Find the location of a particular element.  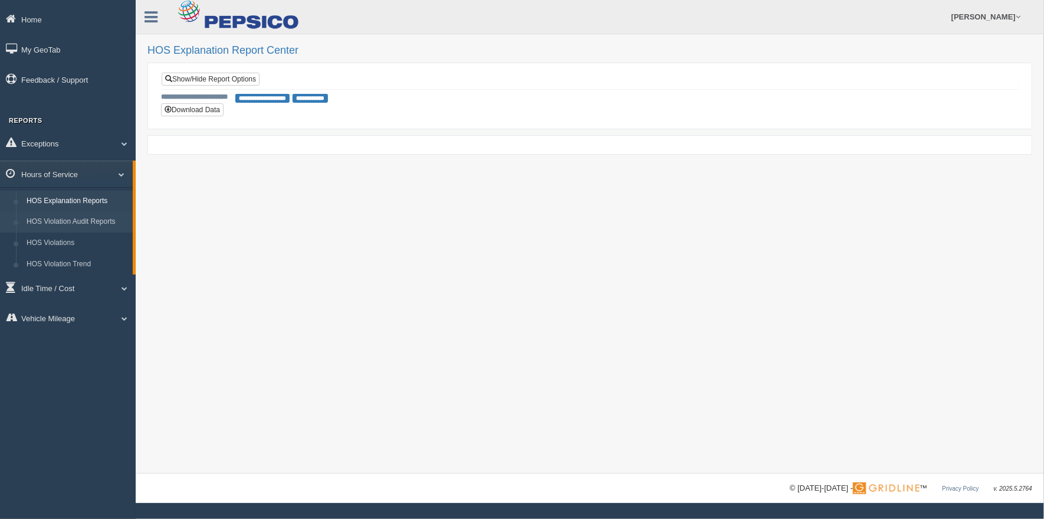

img: Gridline is located at coordinates (886, 488).